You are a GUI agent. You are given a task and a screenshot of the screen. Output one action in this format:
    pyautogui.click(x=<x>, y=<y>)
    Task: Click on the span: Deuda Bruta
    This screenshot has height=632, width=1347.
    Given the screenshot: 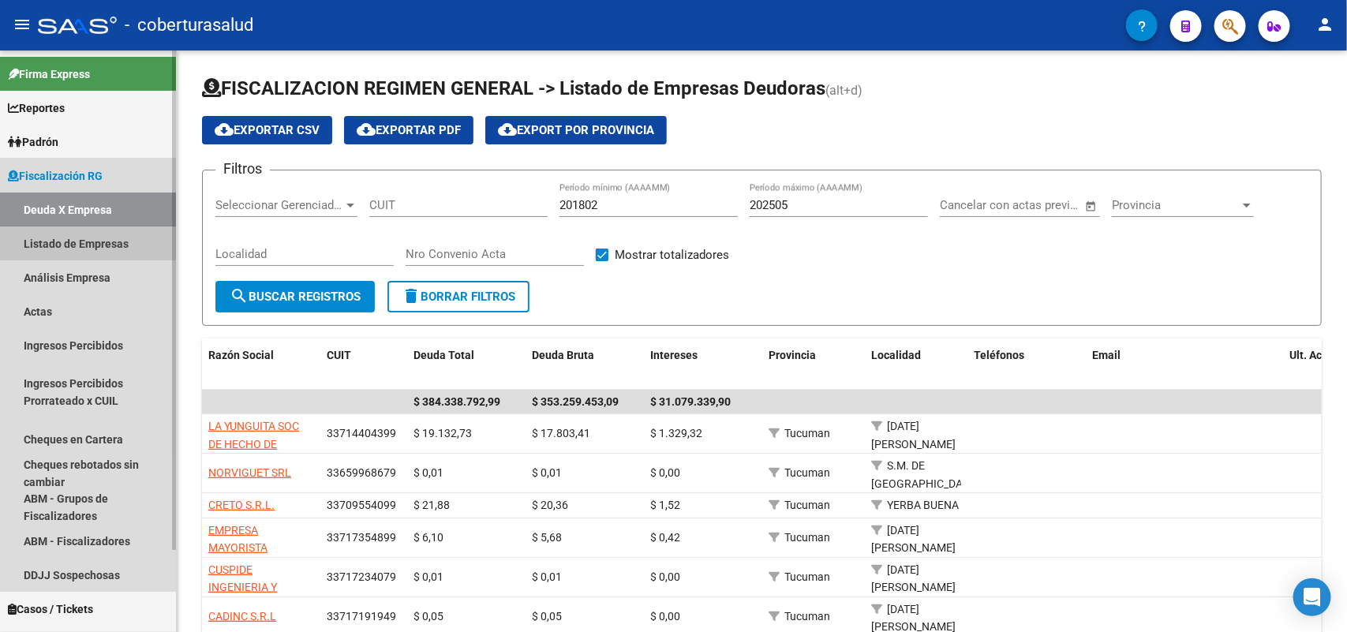 What is the action you would take?
    pyautogui.click(x=563, y=355)
    